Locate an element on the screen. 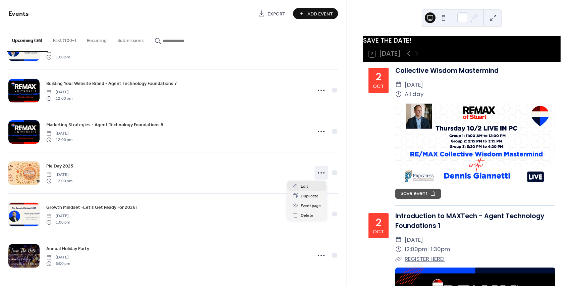 Image resolution: width=577 pixels, height=286 pixels. span: Duplicate is located at coordinates (310, 196).